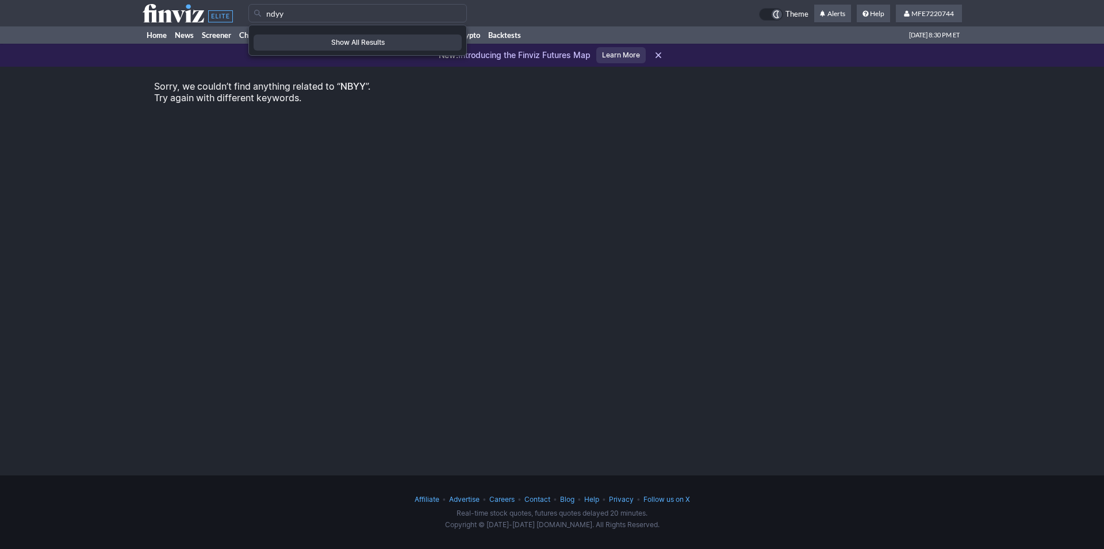 The width and height of the screenshot is (1104, 549). What do you see at coordinates (797, 14) in the screenshot?
I see `span: Theme` at bounding box center [797, 14].